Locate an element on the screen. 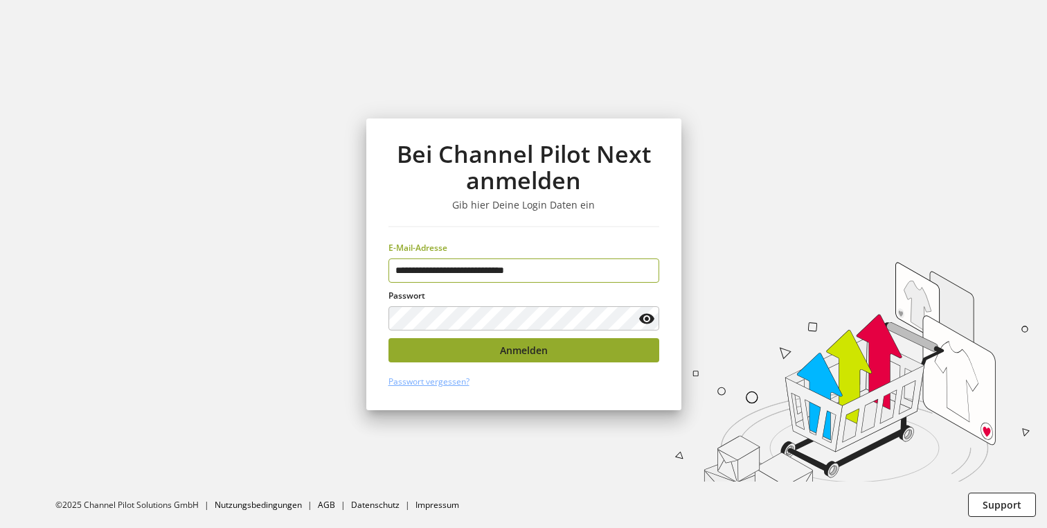 The width and height of the screenshot is (1047, 528). a: Impressum is located at coordinates (437, 504).